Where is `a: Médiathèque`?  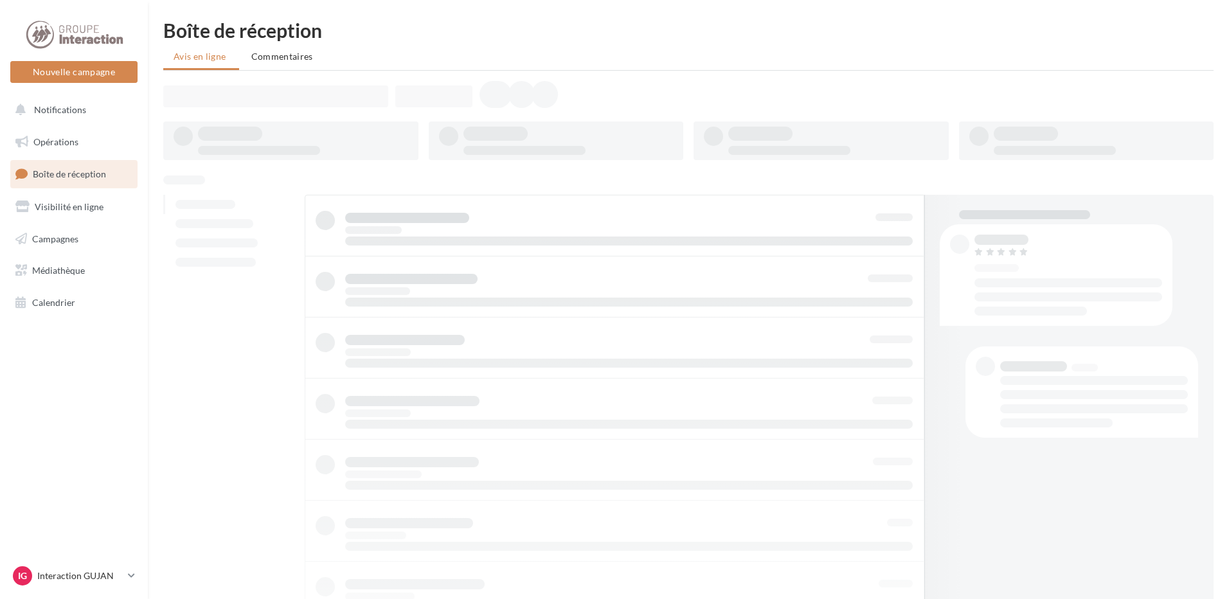 a: Médiathèque is located at coordinates (74, 271).